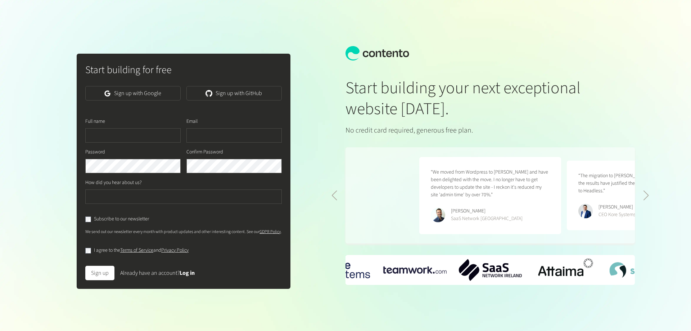  I want to click on div: 2 / 6, so click(490, 270).